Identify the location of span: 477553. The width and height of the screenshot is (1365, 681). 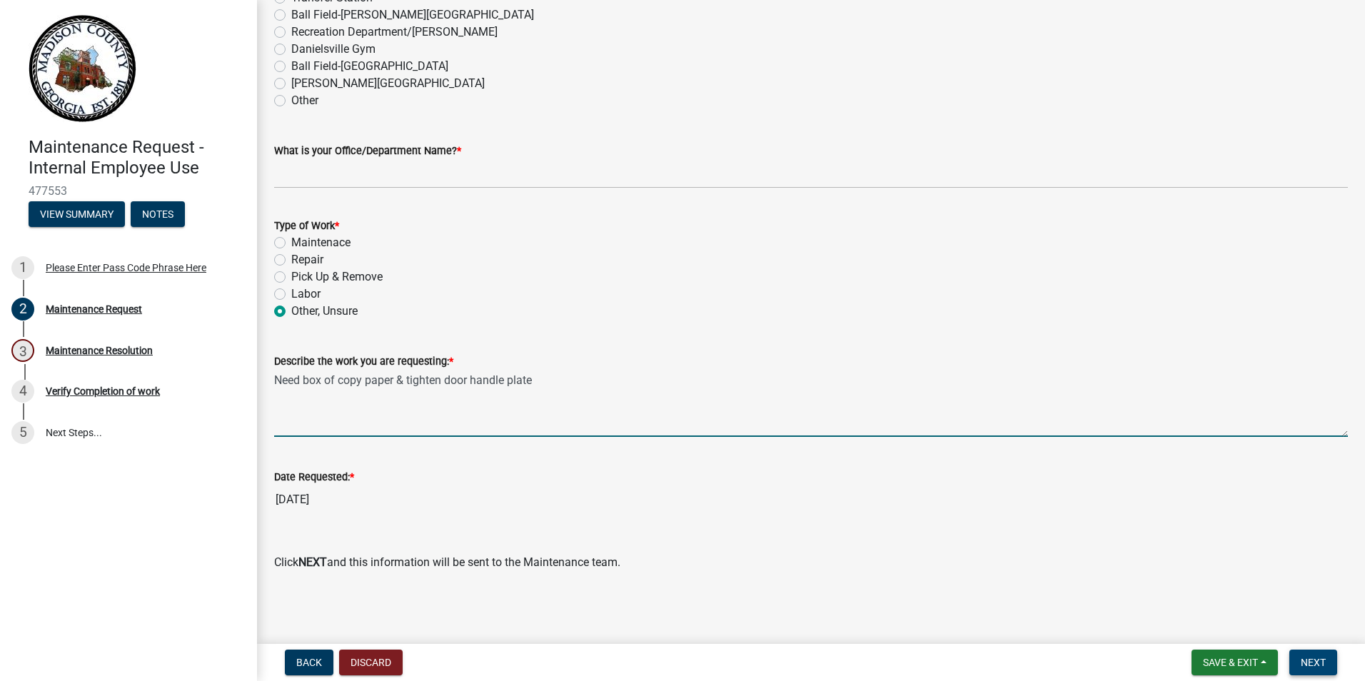
(128, 191).